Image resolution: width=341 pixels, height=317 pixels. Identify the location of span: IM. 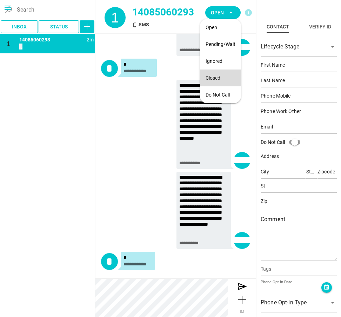
(242, 311).